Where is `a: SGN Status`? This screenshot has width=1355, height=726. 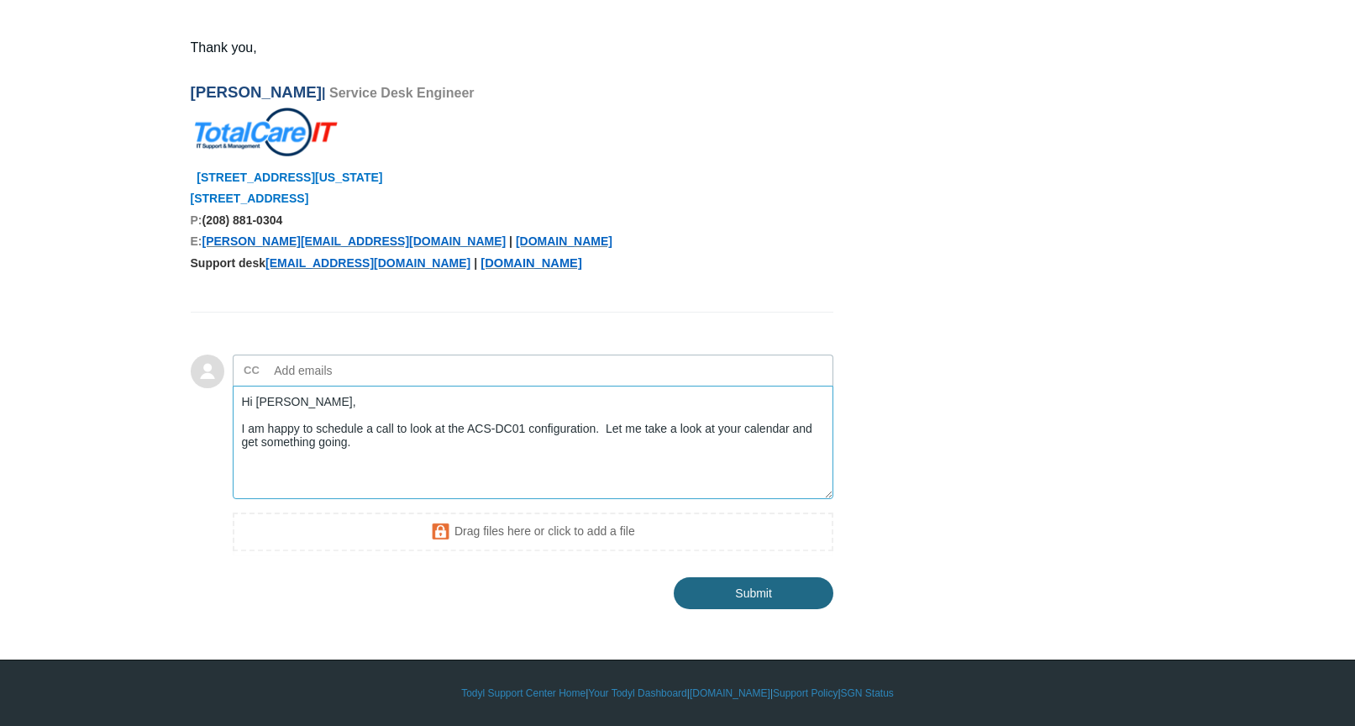 a: SGN Status is located at coordinates (867, 693).